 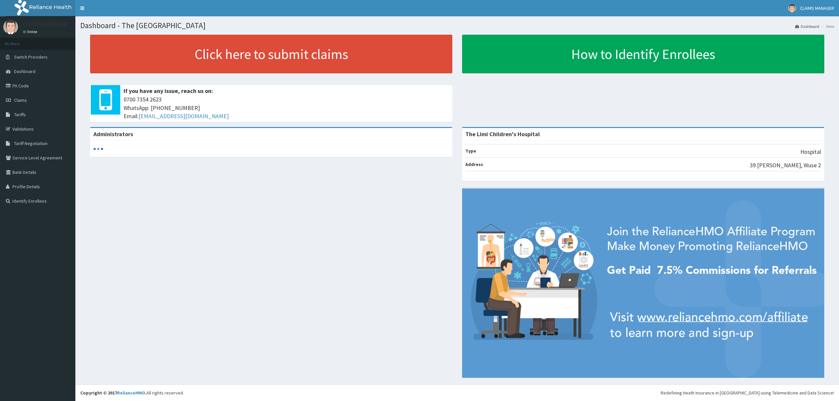 I want to click on img: provider-team-banner.png, so click(x=643, y=283).